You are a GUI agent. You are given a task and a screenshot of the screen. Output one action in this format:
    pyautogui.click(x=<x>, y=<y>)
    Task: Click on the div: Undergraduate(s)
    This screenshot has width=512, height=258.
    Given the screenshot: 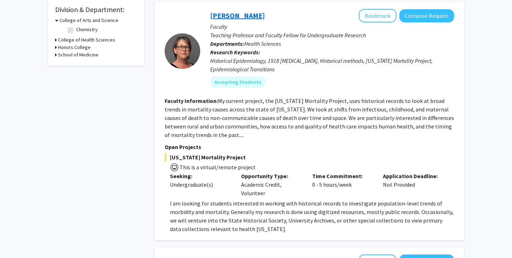 What is the action you would take?
    pyautogui.click(x=200, y=185)
    